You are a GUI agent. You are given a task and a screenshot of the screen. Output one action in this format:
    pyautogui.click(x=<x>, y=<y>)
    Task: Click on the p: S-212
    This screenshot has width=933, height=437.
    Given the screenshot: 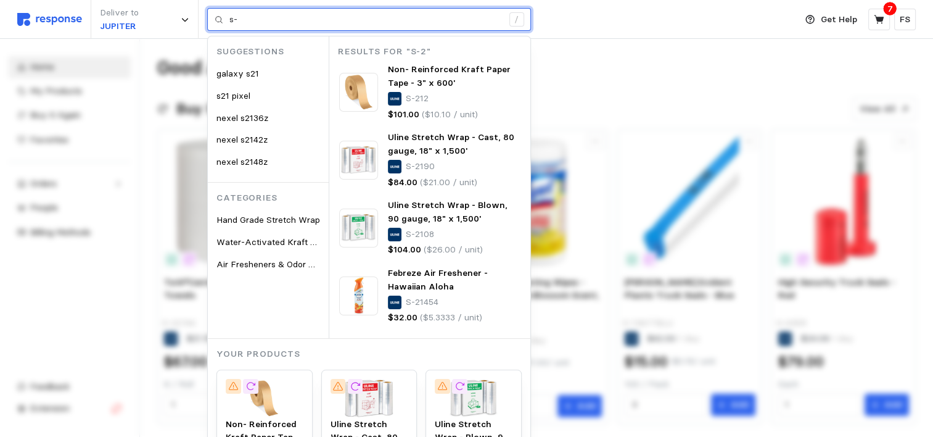 What is the action you would take?
    pyautogui.click(x=417, y=99)
    